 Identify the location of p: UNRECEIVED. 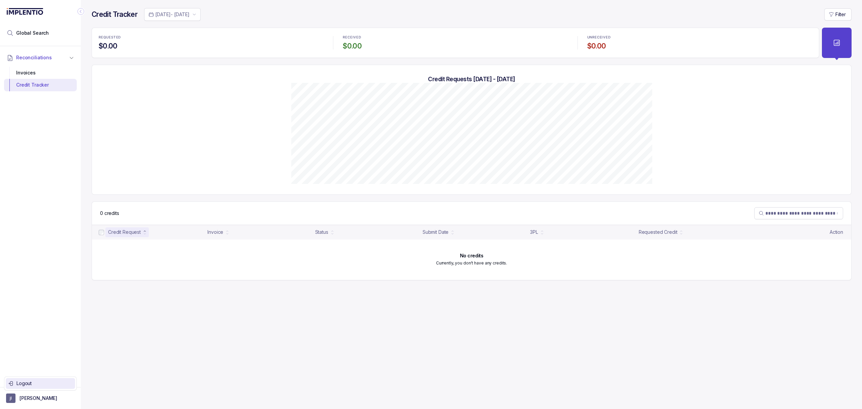
(599, 37).